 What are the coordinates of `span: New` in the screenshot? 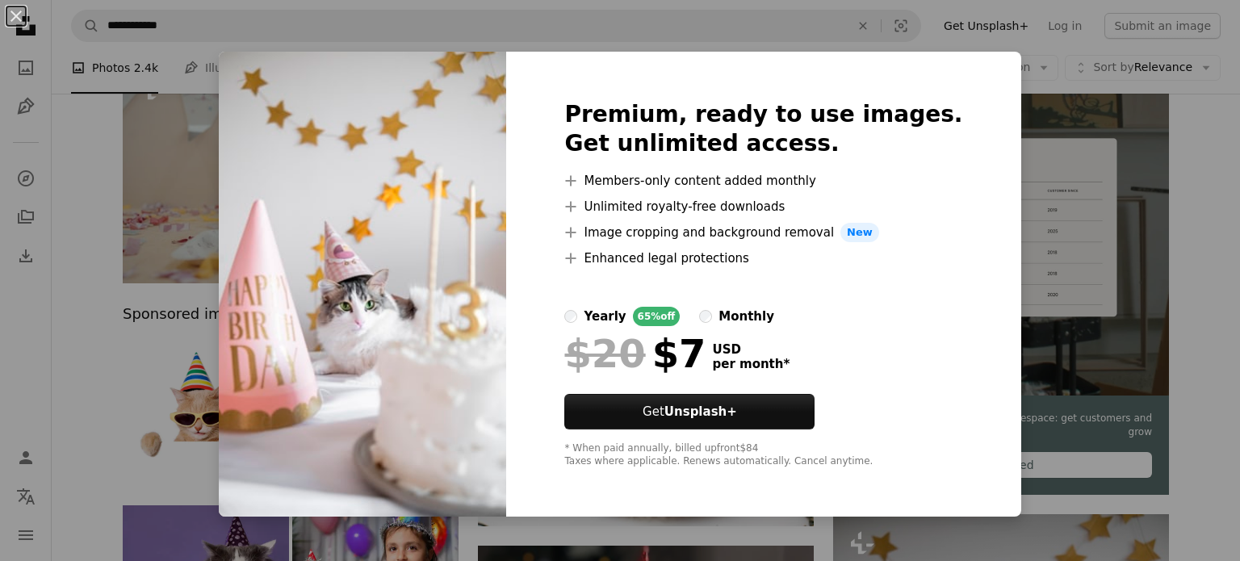 It's located at (860, 232).